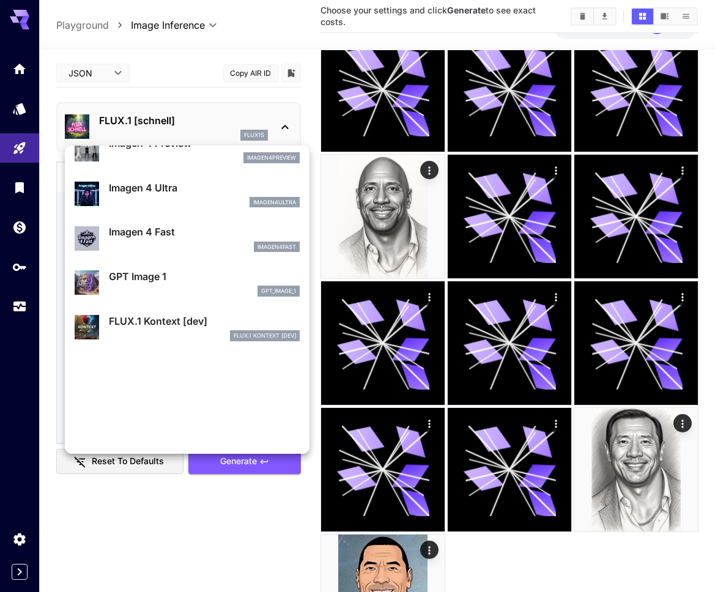  Describe the element at coordinates (277, 247) in the screenshot. I see `p: imagen4fast` at that location.